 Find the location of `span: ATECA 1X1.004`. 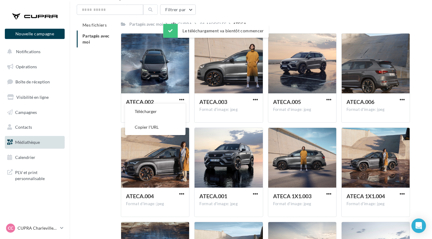

span: ATECA 1X1.004 is located at coordinates (366, 196).